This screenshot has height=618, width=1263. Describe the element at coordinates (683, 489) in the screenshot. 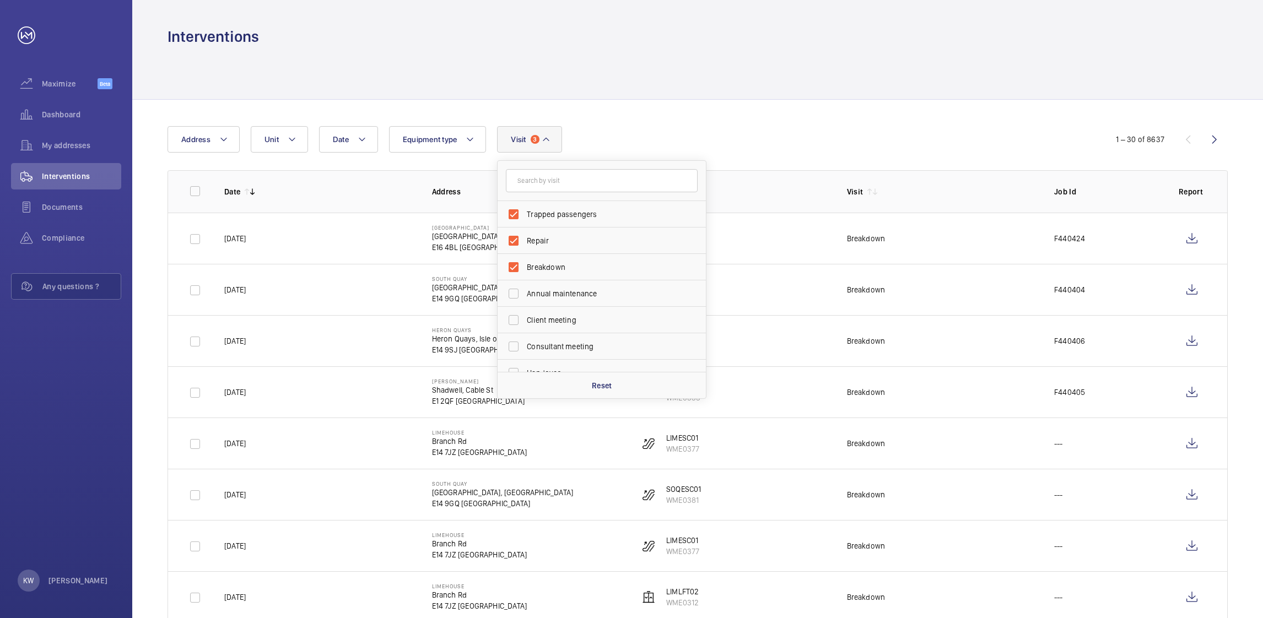

I see `p: SOQESC01` at that location.